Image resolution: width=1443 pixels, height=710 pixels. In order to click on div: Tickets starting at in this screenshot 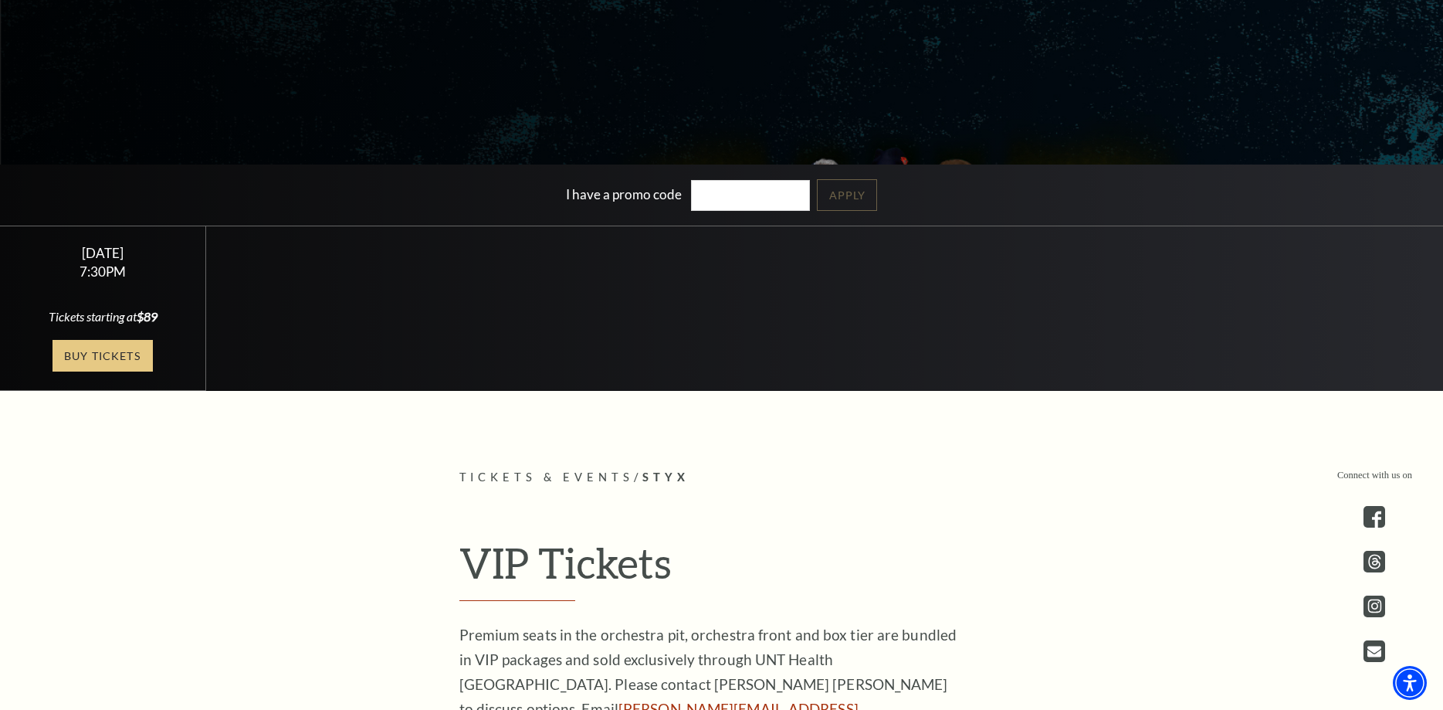, I will do `click(103, 317)`.